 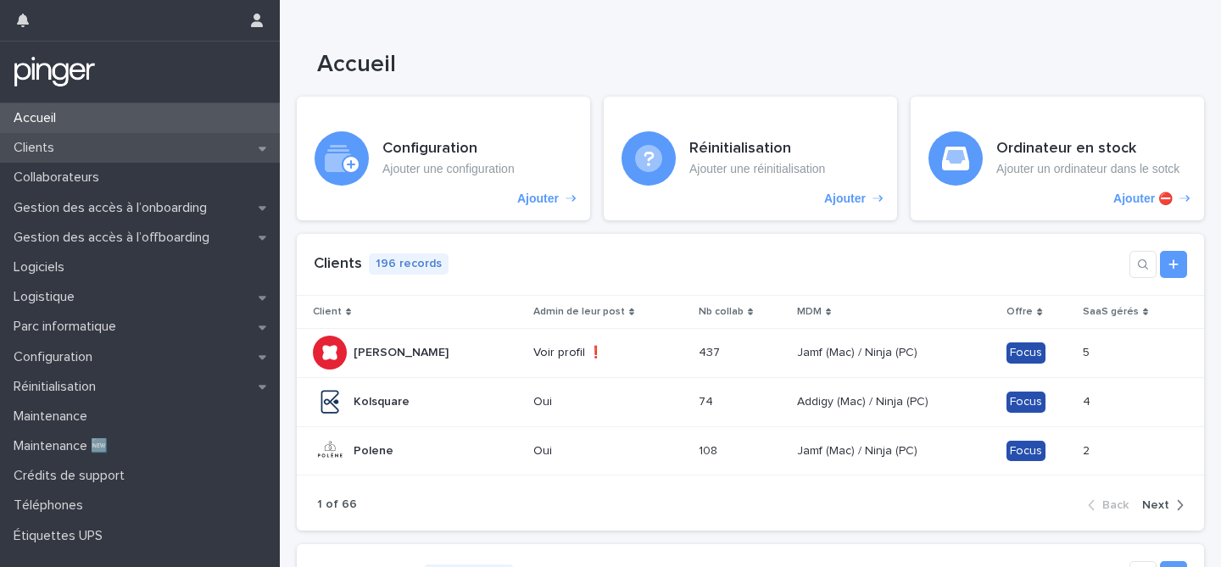 I want to click on p: Ajouter ⛔️, so click(x=1143, y=198).